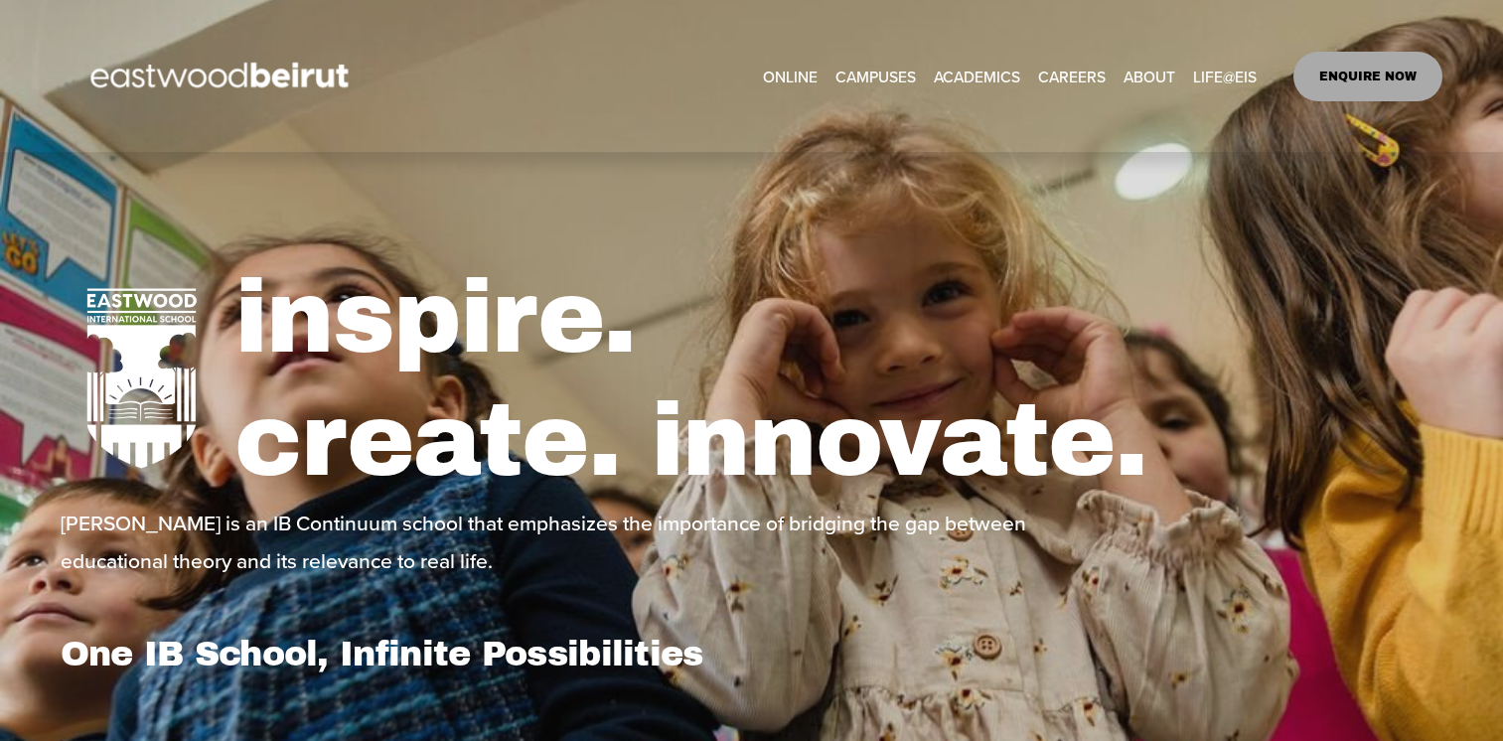  What do you see at coordinates (875, 76) in the screenshot?
I see `span: CAMPUSES` at bounding box center [875, 76].